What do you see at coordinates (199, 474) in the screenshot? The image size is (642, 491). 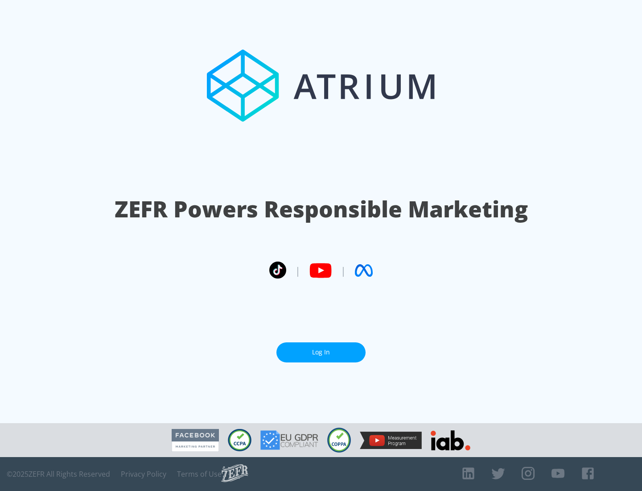 I see `a: Terms of Use` at bounding box center [199, 474].